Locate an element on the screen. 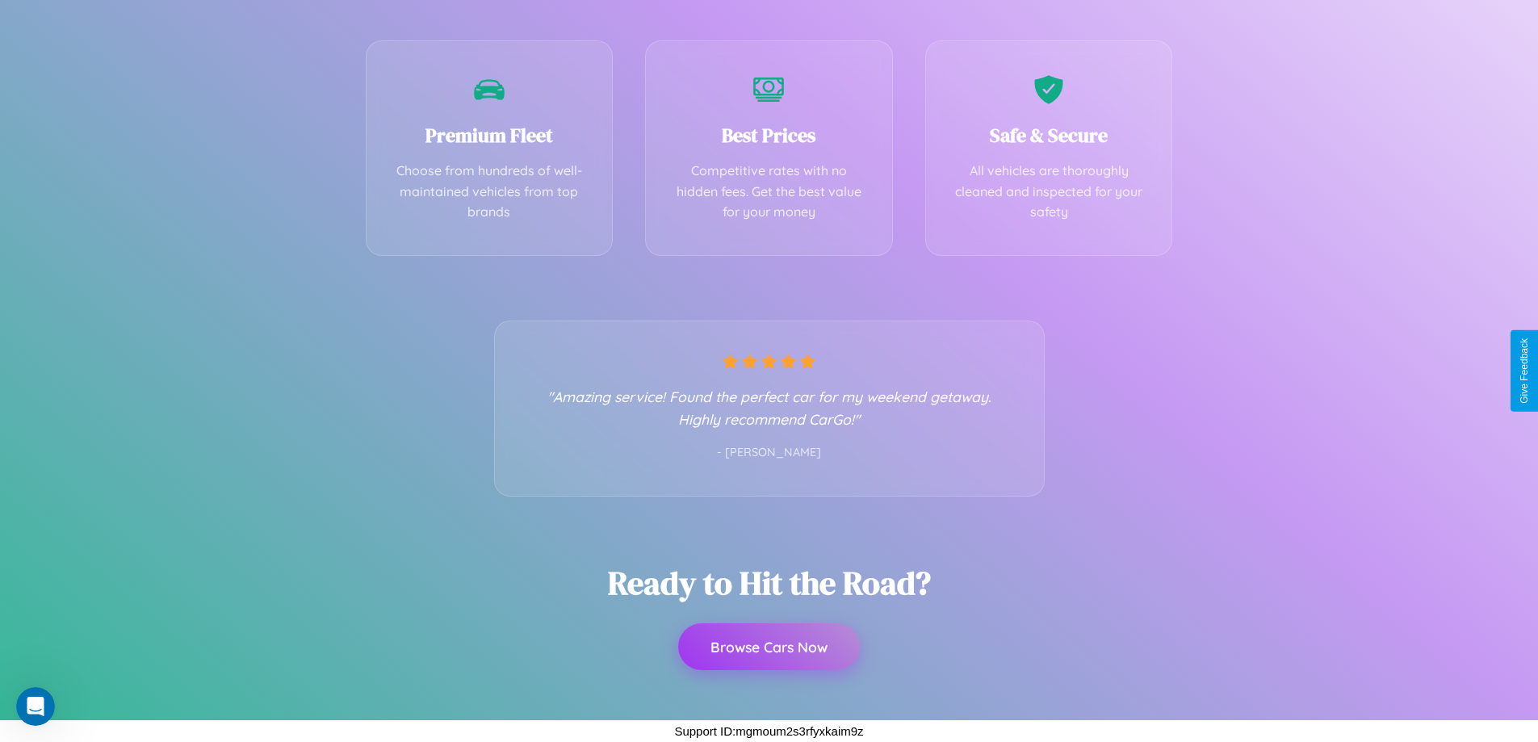  p: Competitive rates with no hidden fees. Get the best value for your money is located at coordinates (769, 191).